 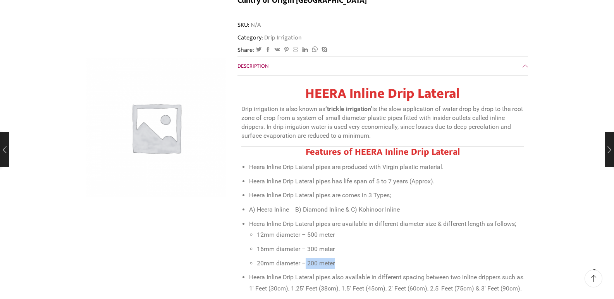 What do you see at coordinates (253, 66) in the screenshot?
I see `span: Description` at bounding box center [253, 66].